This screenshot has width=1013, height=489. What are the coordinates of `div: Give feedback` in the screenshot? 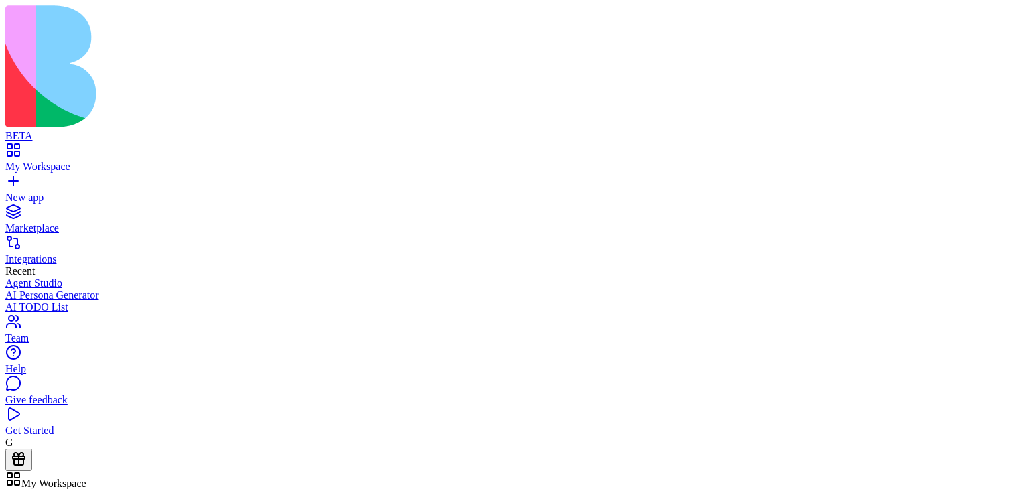 It's located at (506, 400).